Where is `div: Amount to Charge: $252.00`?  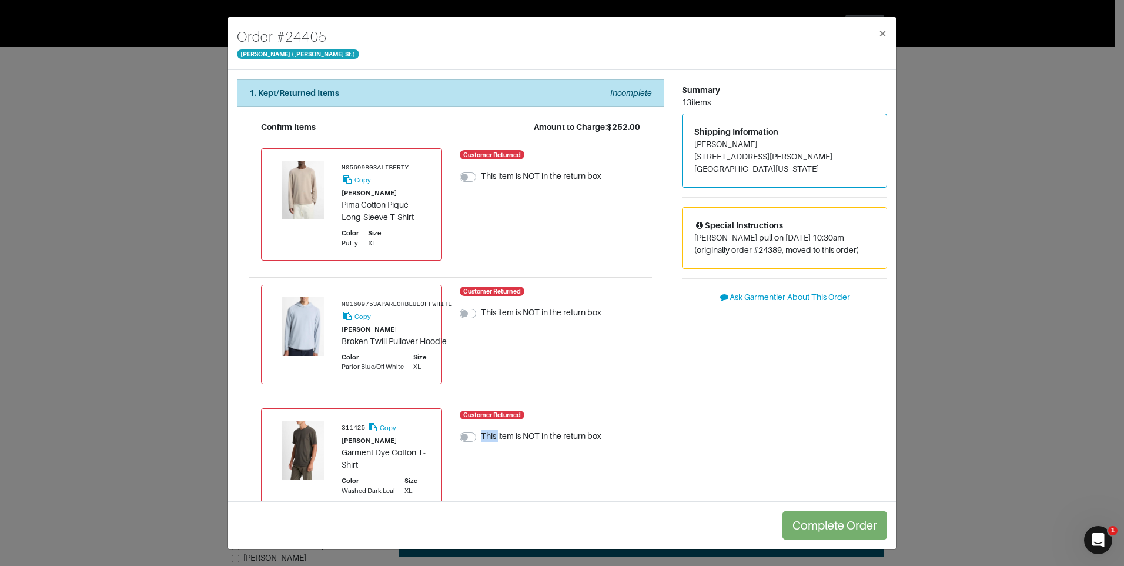
div: Amount to Charge: $252.00 is located at coordinates (587, 127).